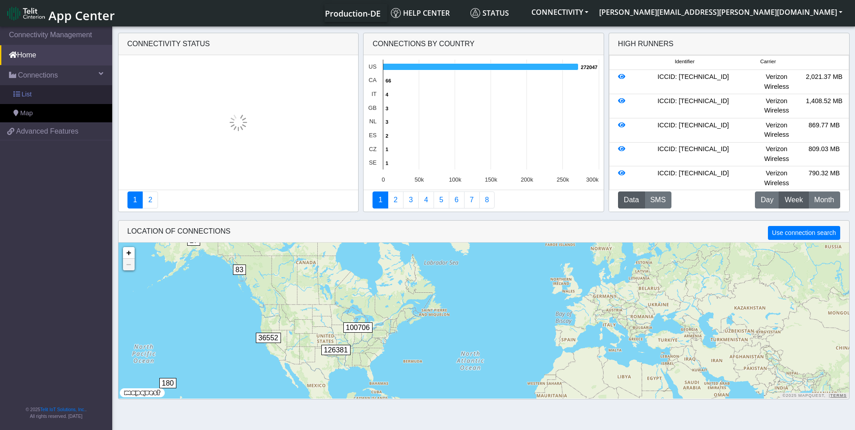 The image size is (855, 430). Describe the element at coordinates (427, 13) in the screenshot. I see `a: Help center` at that location.